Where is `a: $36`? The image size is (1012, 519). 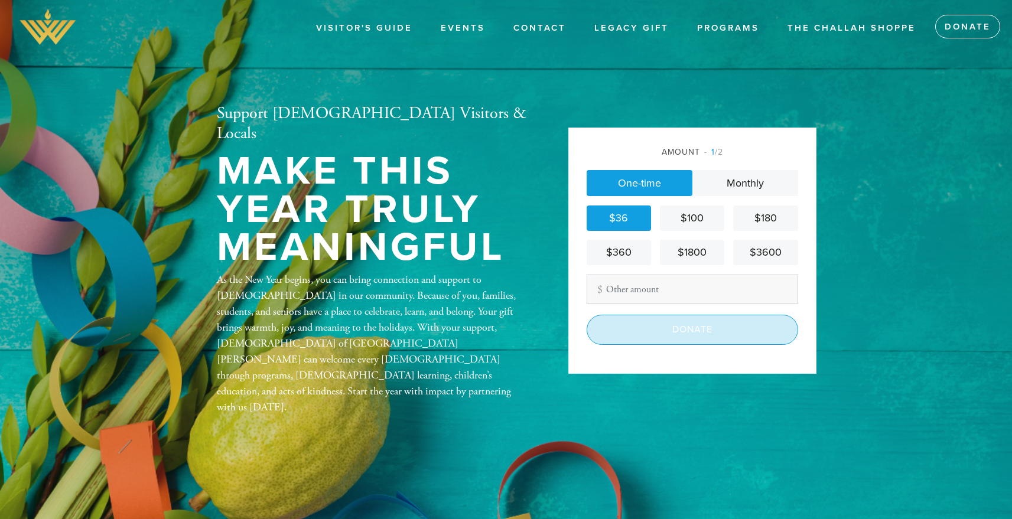
a: $36 is located at coordinates (618, 218).